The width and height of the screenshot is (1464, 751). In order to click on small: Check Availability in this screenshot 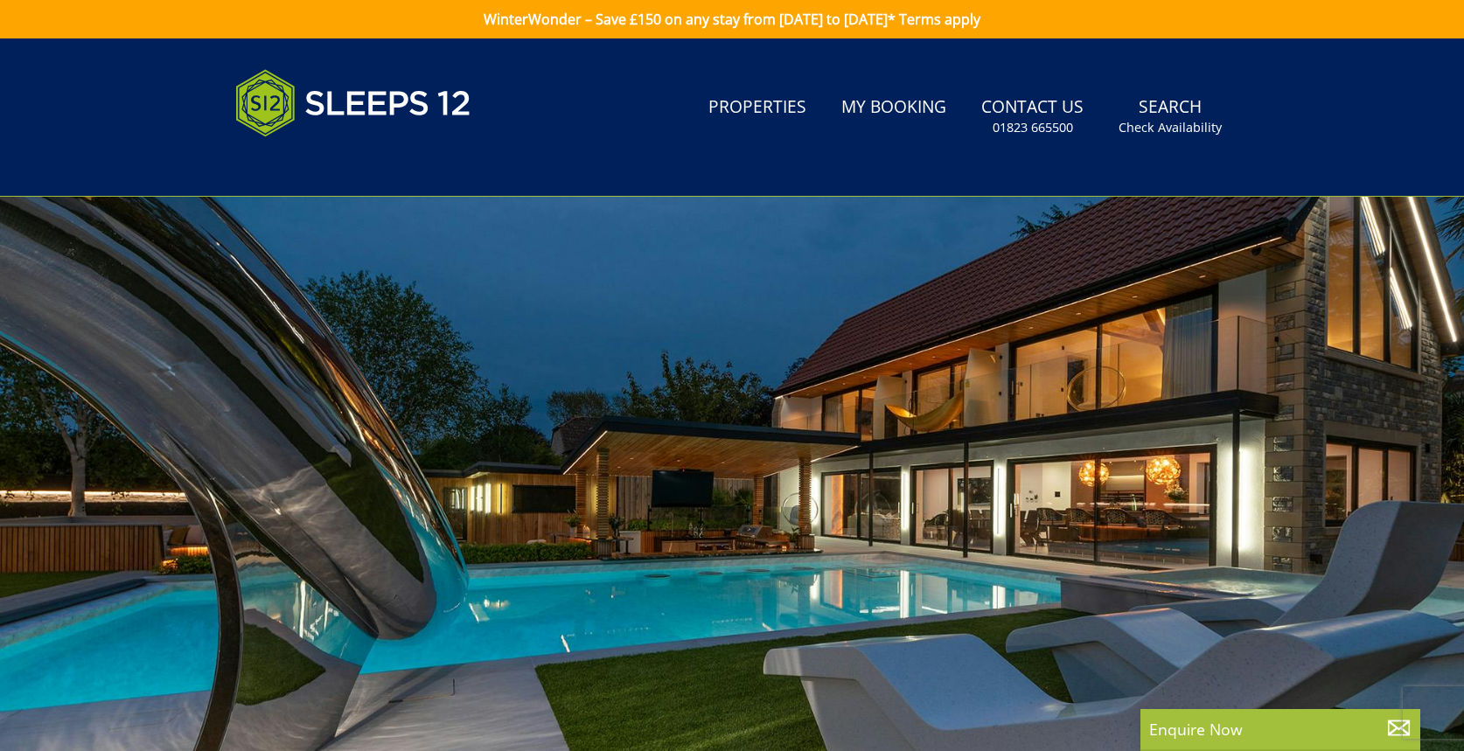, I will do `click(1170, 128)`.